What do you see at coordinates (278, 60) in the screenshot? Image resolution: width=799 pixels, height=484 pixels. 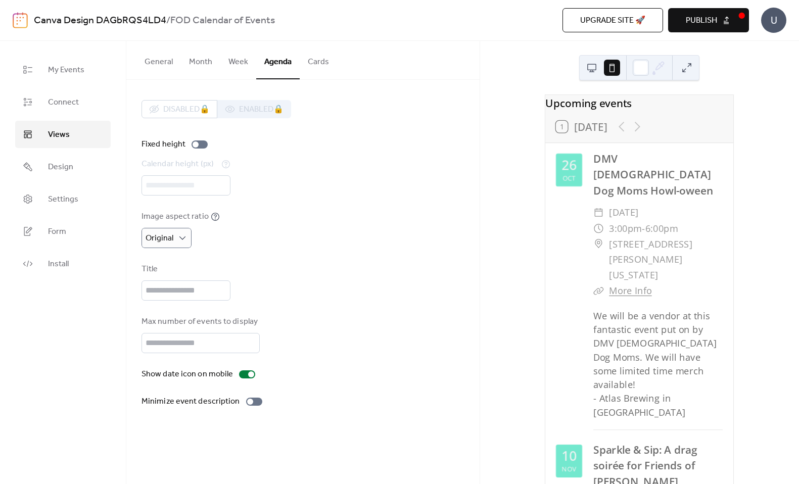 I see `button: Agenda` at bounding box center [278, 60].